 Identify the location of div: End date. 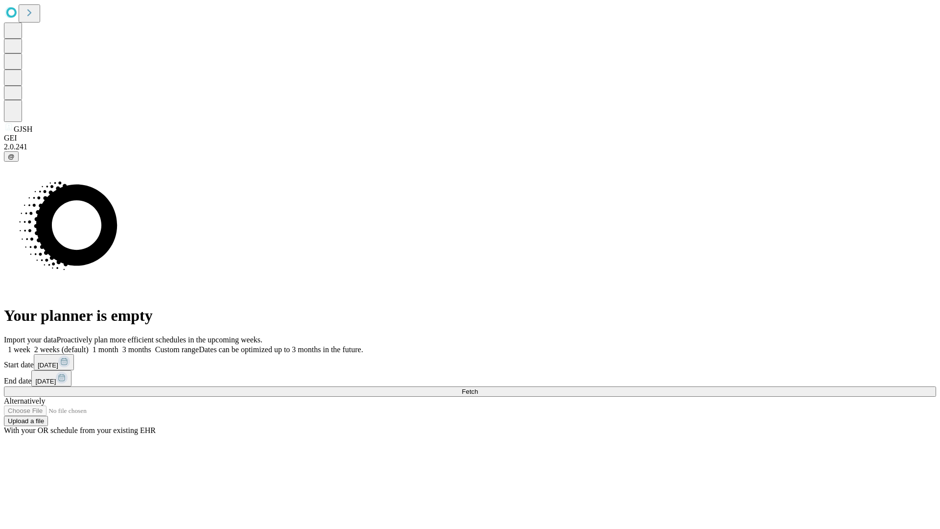
(470, 378).